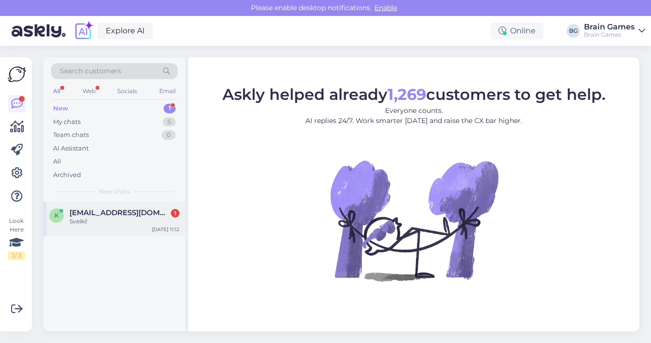  Describe the element at coordinates (169, 122) in the screenshot. I see `div: 5` at that location.